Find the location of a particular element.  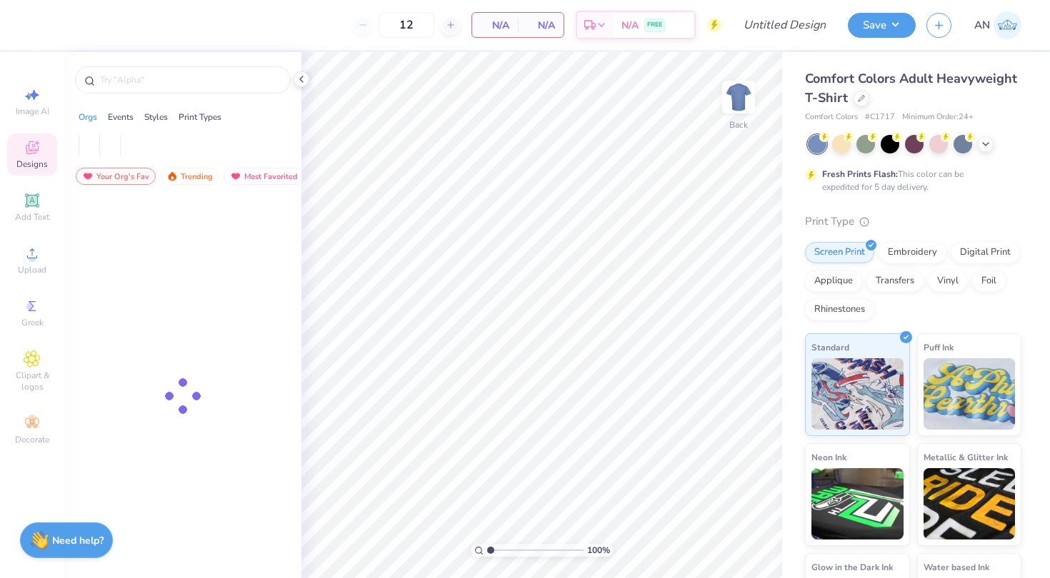

div: Trending is located at coordinates (189, 176).